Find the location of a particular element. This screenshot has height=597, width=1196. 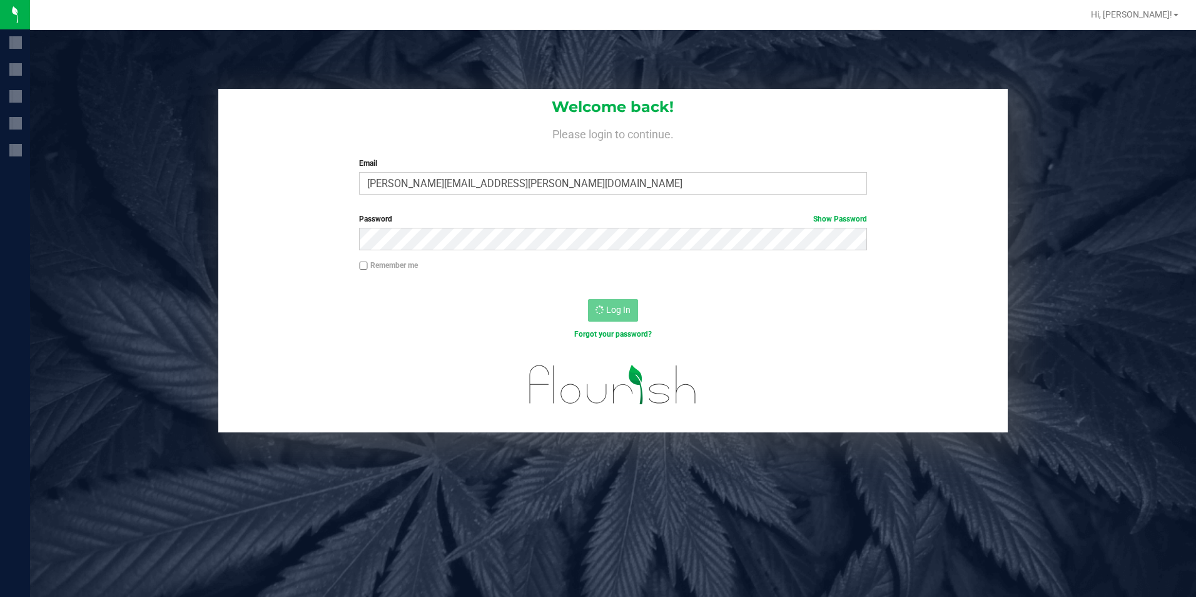

span: Password is located at coordinates (375, 219).